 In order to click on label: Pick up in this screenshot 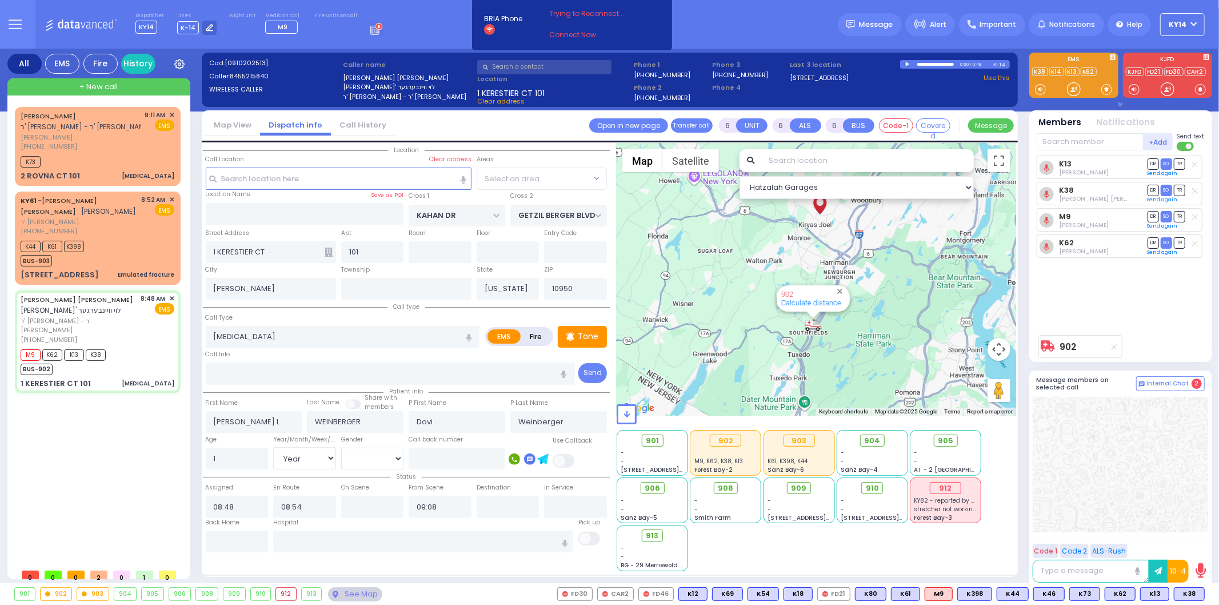, I will do `click(589, 522)`.